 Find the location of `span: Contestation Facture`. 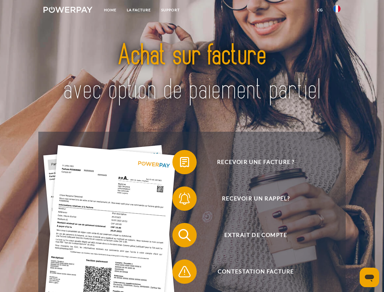

span: Contestation Facture is located at coordinates (256, 271).